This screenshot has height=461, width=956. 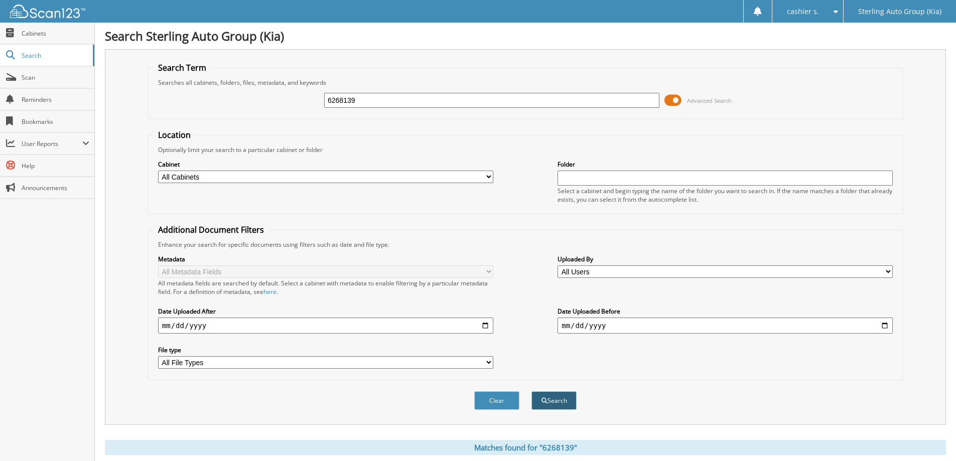 I want to click on label: Cabinet, so click(x=326, y=164).